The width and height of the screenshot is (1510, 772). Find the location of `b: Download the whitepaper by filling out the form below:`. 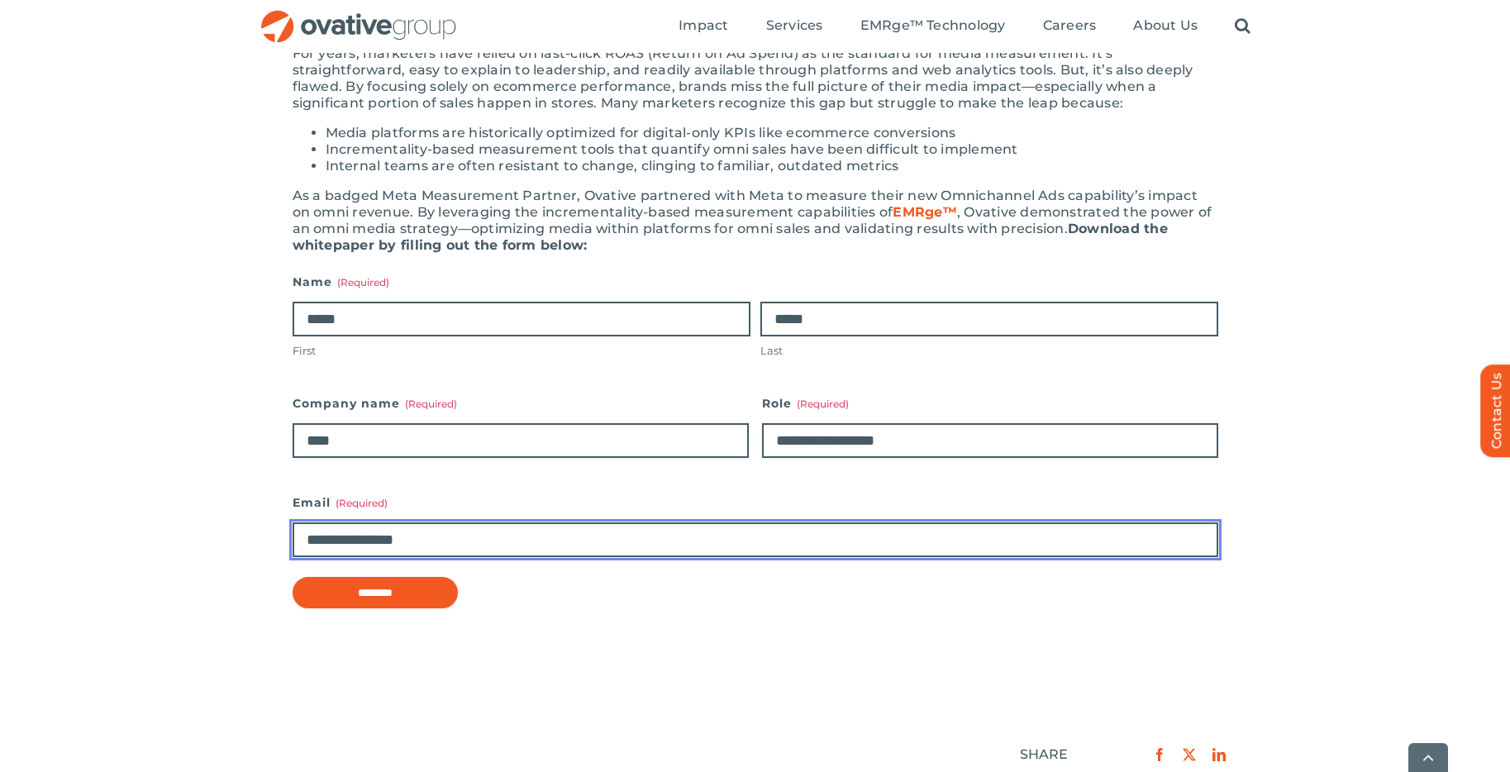

b: Download the whitepaper by filling out the form below: is located at coordinates (730, 236).